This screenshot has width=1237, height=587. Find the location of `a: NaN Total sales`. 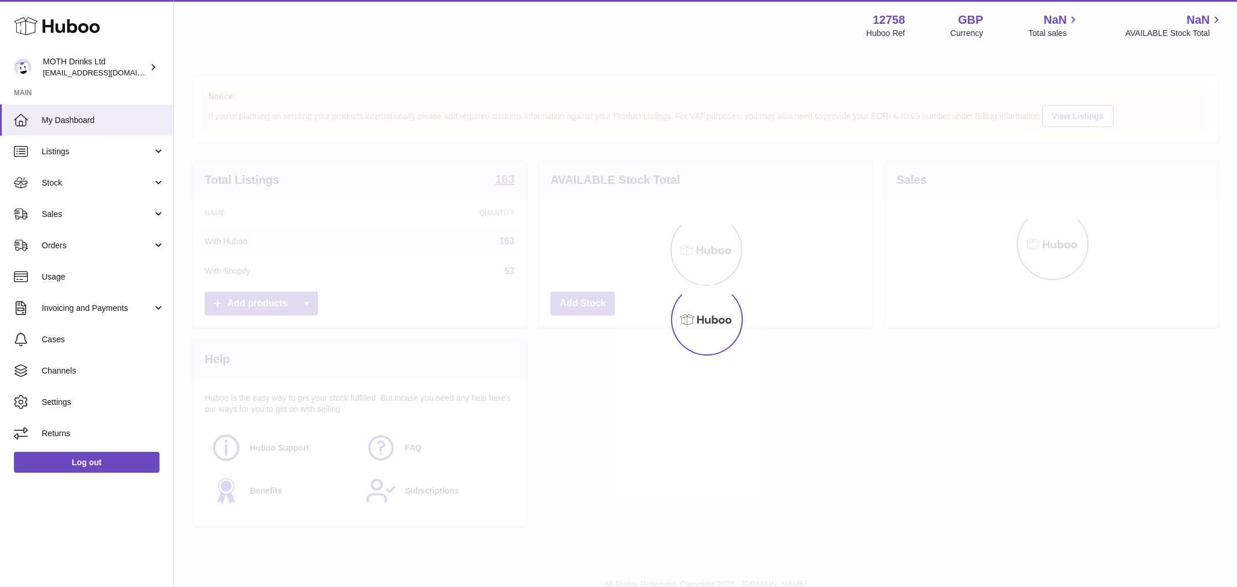

a: NaN Total sales is located at coordinates (1054, 26).